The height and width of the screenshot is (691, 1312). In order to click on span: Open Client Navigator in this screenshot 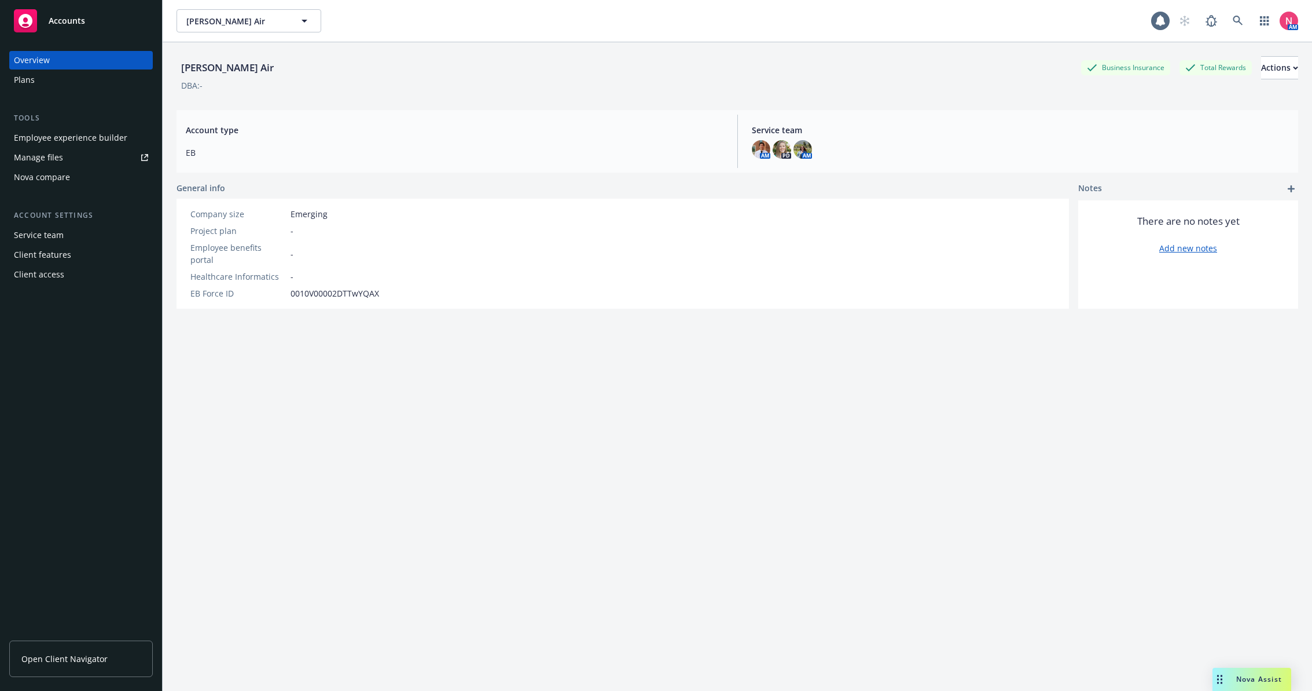, I will do `click(64, 658)`.